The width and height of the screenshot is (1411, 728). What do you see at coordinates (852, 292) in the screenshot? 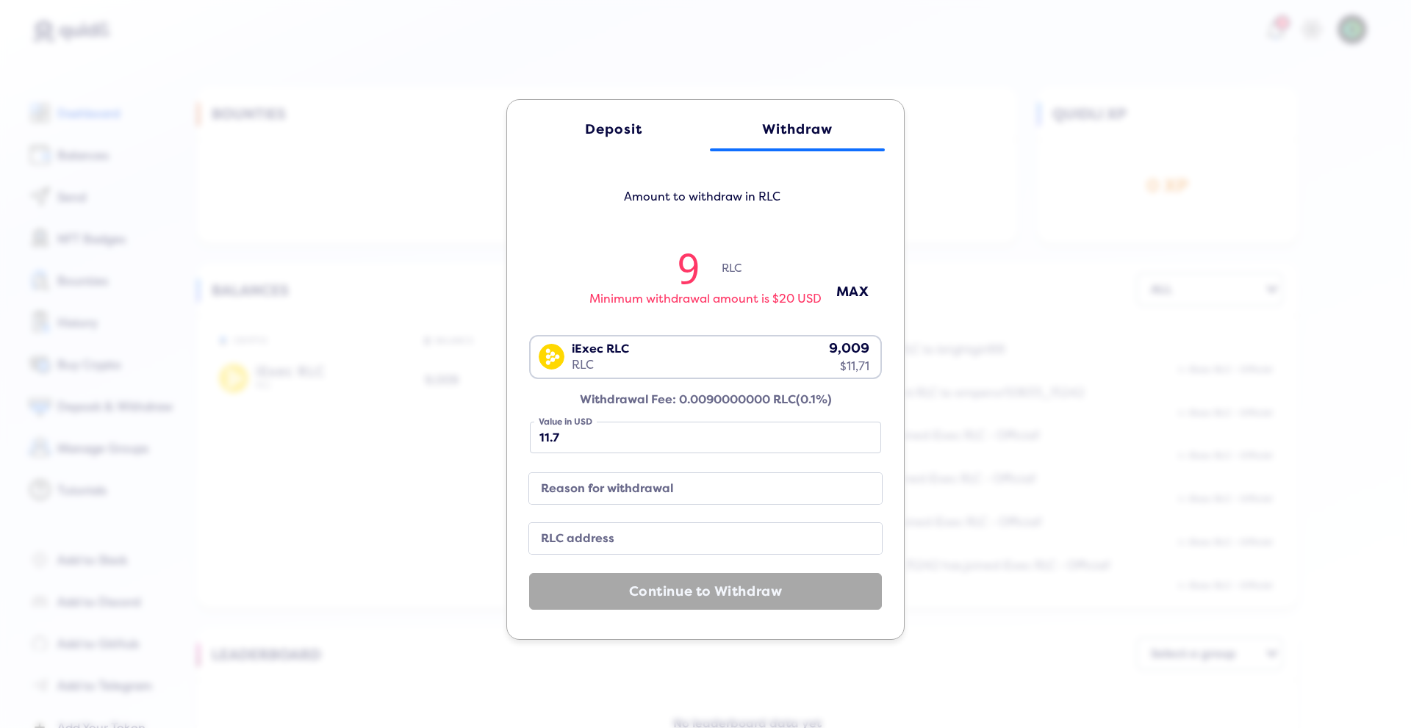
I see `button: MAX` at bounding box center [852, 292].